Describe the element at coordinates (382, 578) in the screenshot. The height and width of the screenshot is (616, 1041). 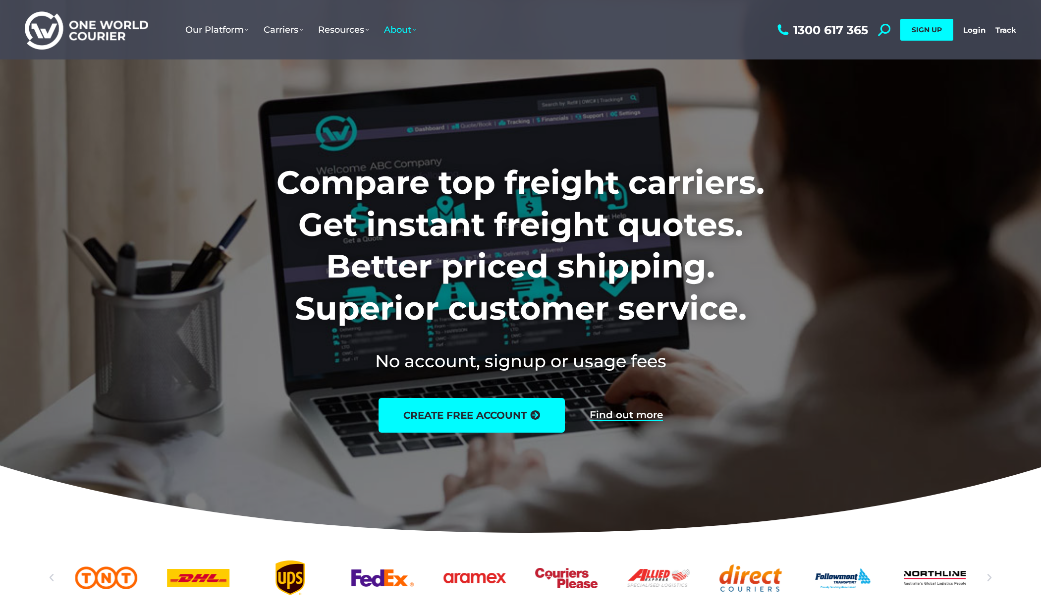
I see `div: 5 / 25` at that location.